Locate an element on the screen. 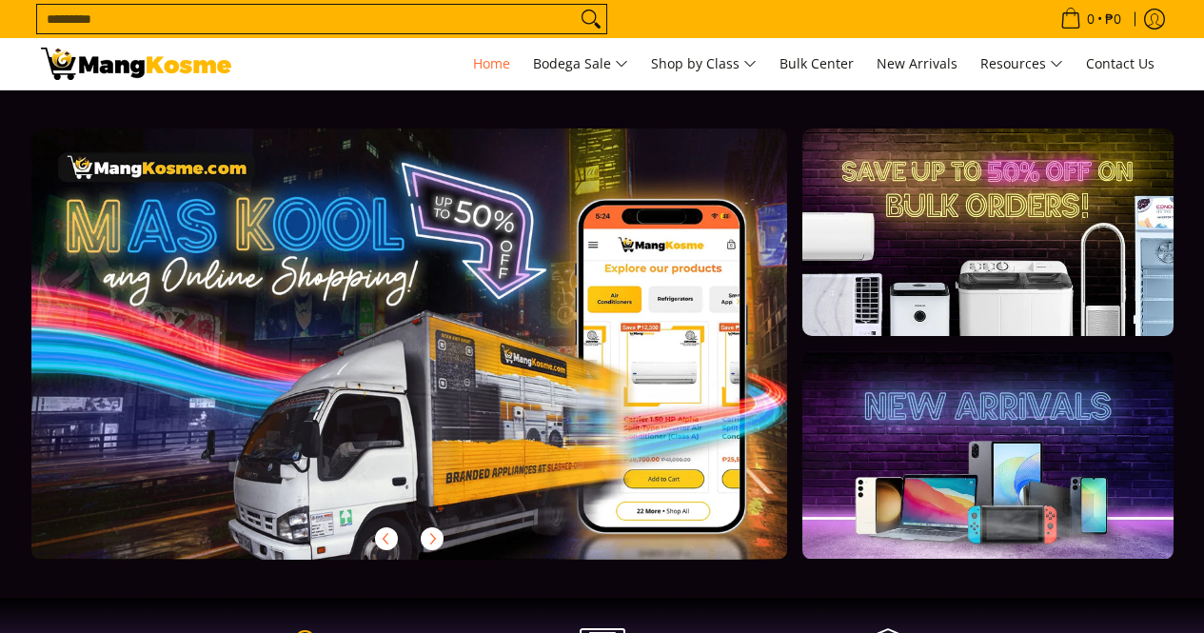 The width and height of the screenshot is (1204, 633). button: Search is located at coordinates (591, 19).